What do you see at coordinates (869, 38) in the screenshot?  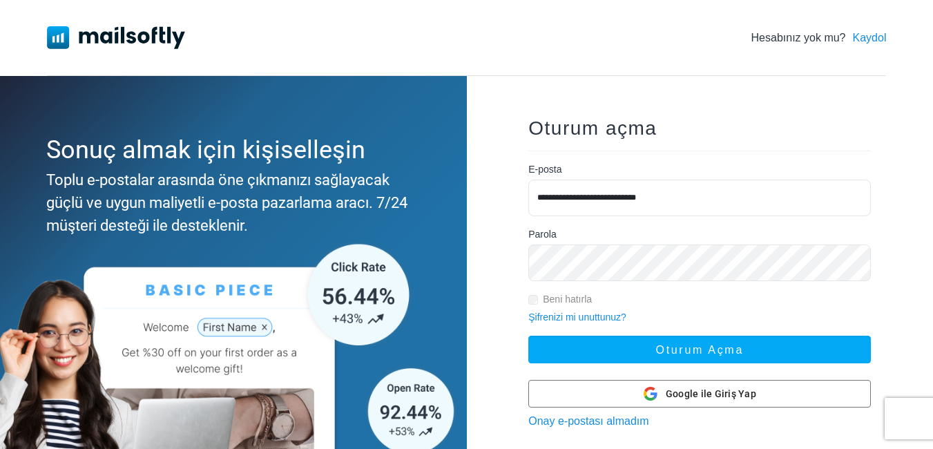 I see `a: Kaydol` at bounding box center [869, 38].